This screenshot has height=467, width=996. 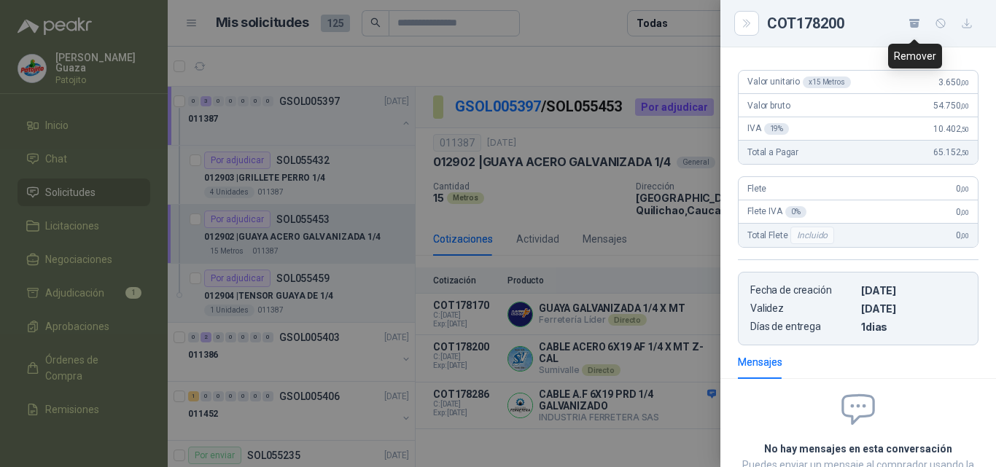 I want to click on h2: No hay mensajes en esta conversación, so click(x=858, y=449).